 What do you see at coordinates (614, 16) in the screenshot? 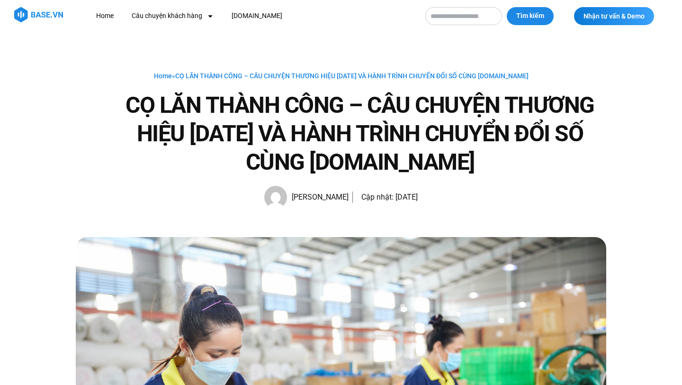
I see `span: Nhận tư vấn & Demo` at bounding box center [614, 16].